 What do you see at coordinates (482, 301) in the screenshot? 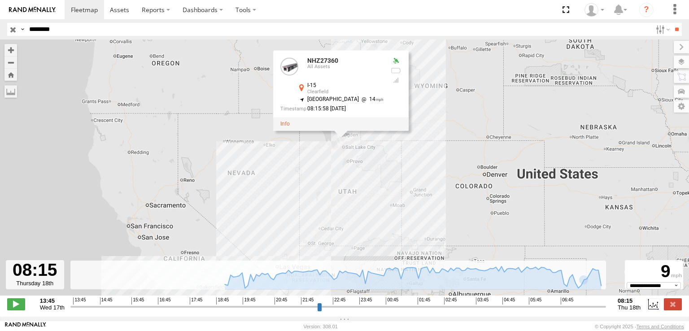
I see `span: 03:45` at bounding box center [482, 301].